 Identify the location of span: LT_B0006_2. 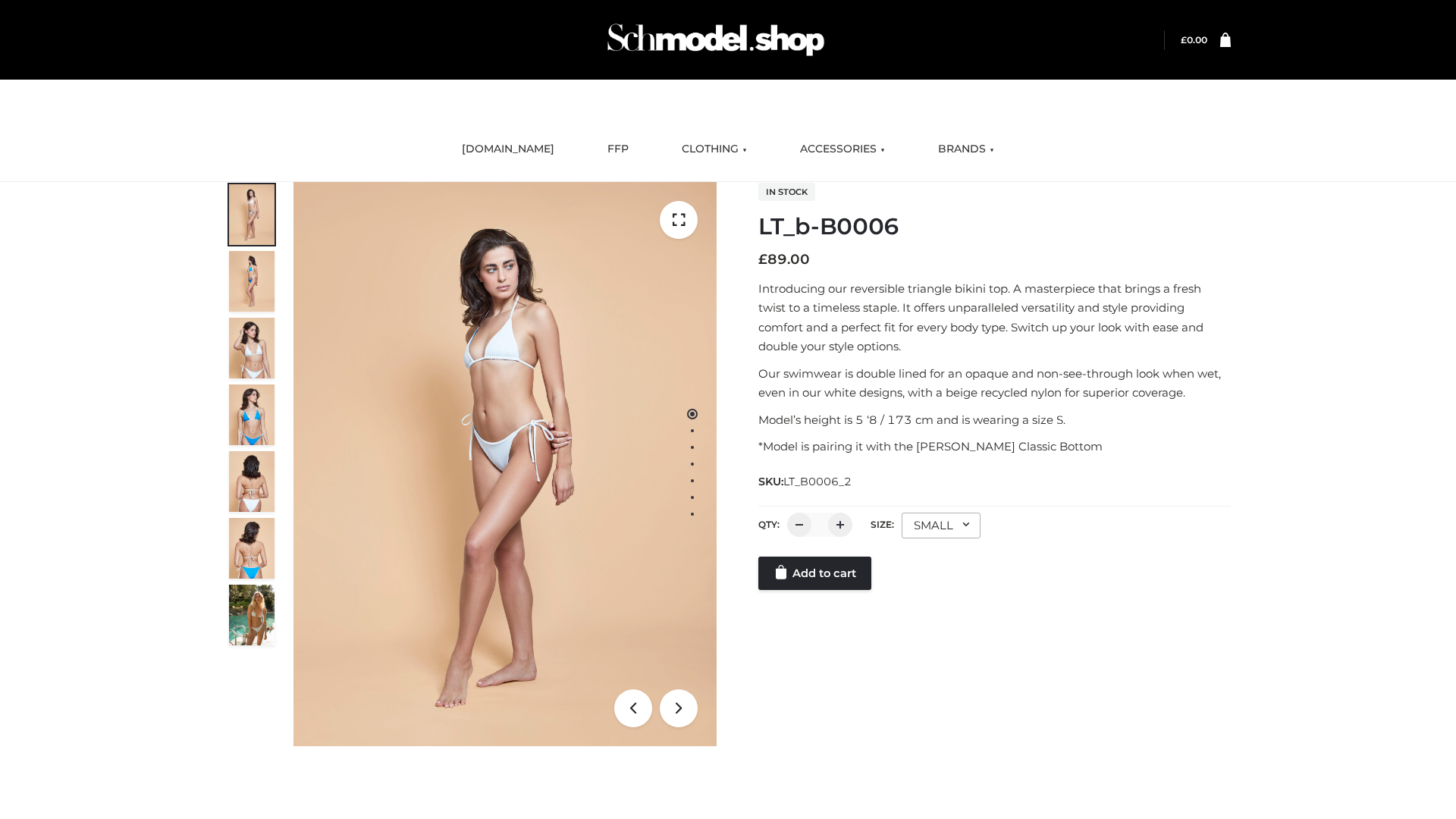
(818, 482).